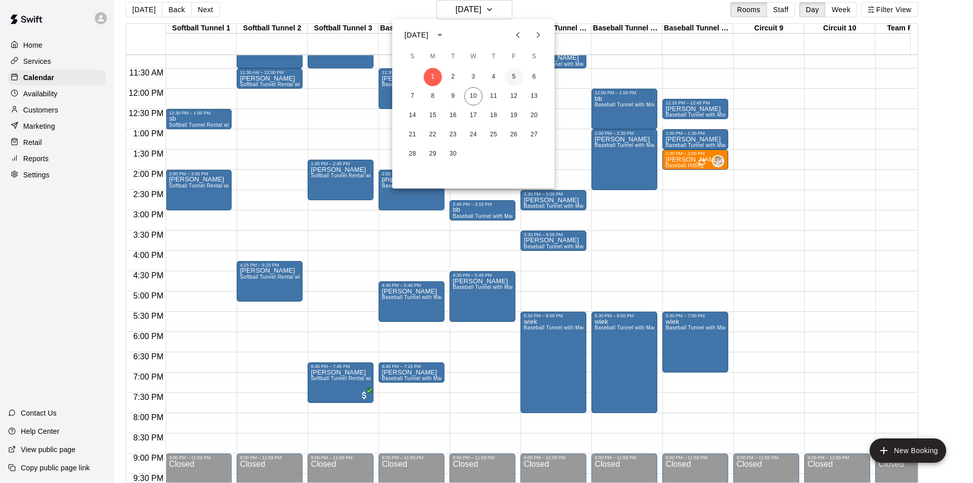 The width and height of the screenshot is (973, 483). Describe the element at coordinates (493, 96) in the screenshot. I see `button: 11` at that location.